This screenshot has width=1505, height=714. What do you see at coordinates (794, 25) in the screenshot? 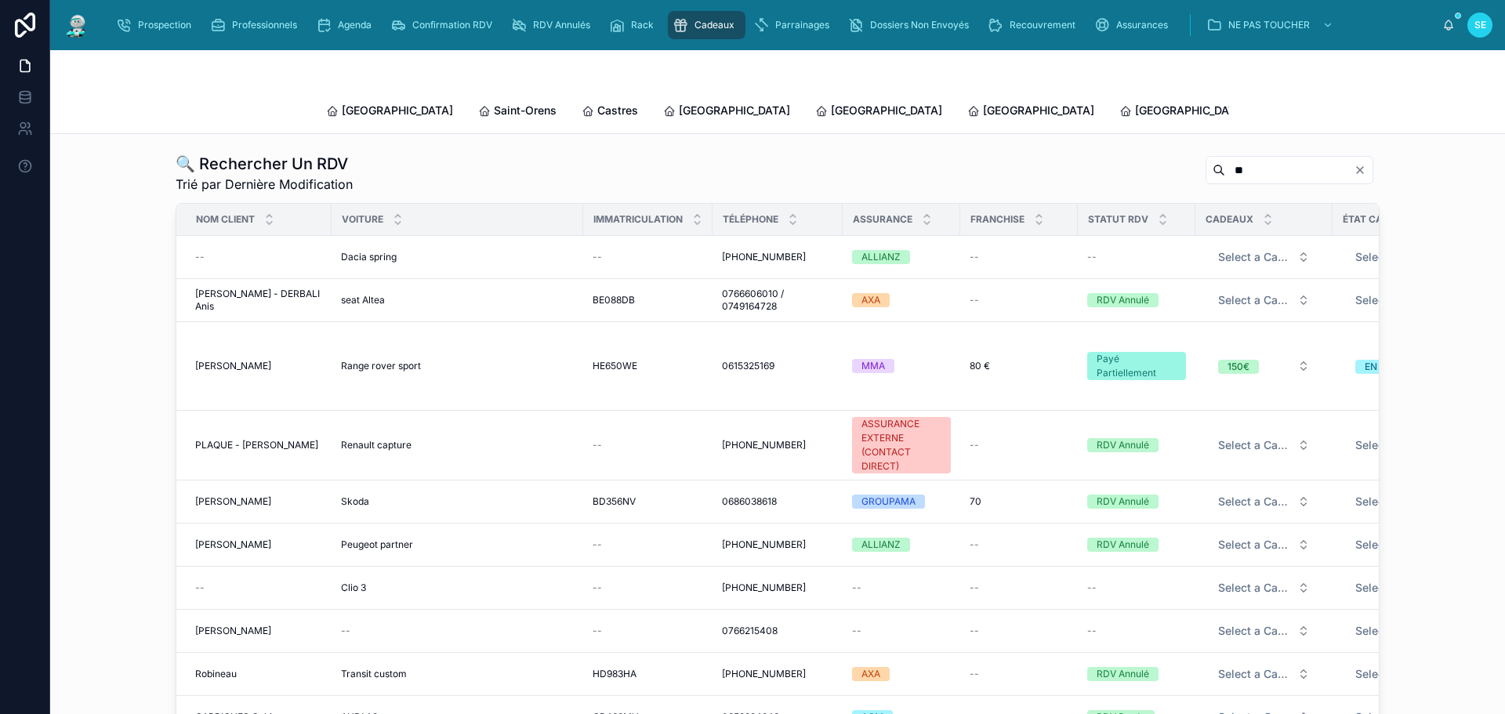
I see `a: Parrainages` at bounding box center [794, 25].